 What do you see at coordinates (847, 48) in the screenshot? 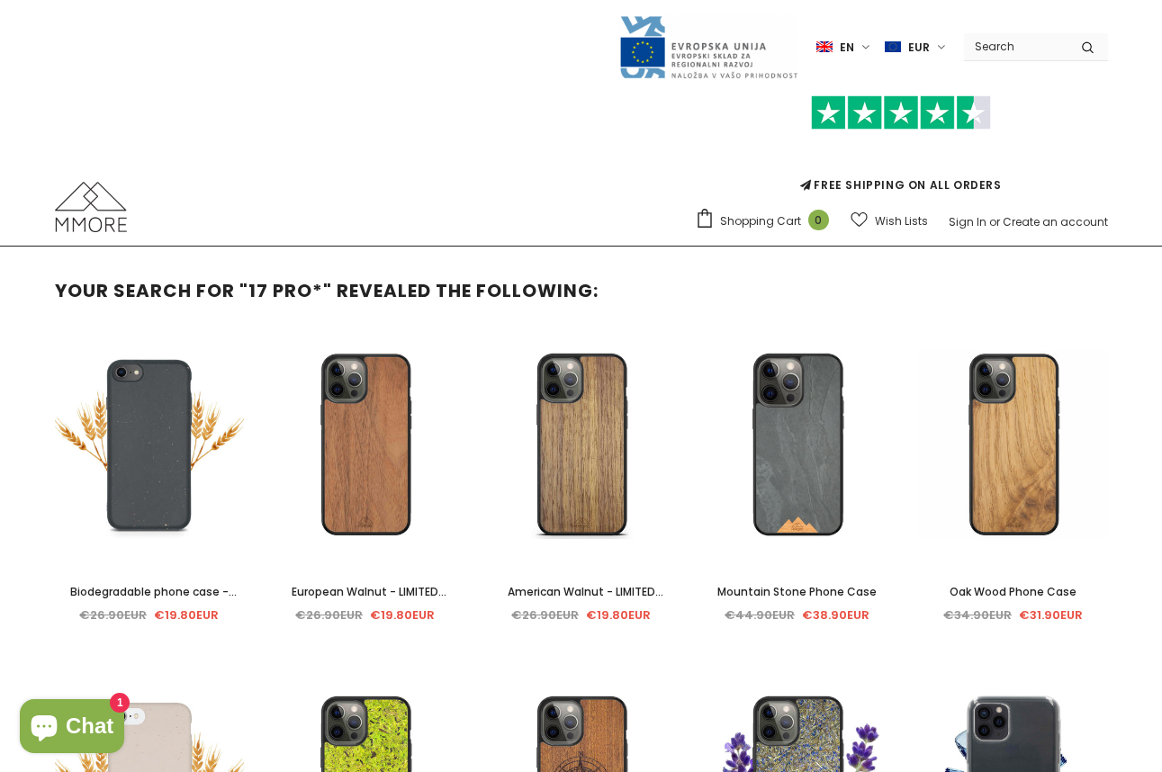
I see `span: en` at bounding box center [847, 48].